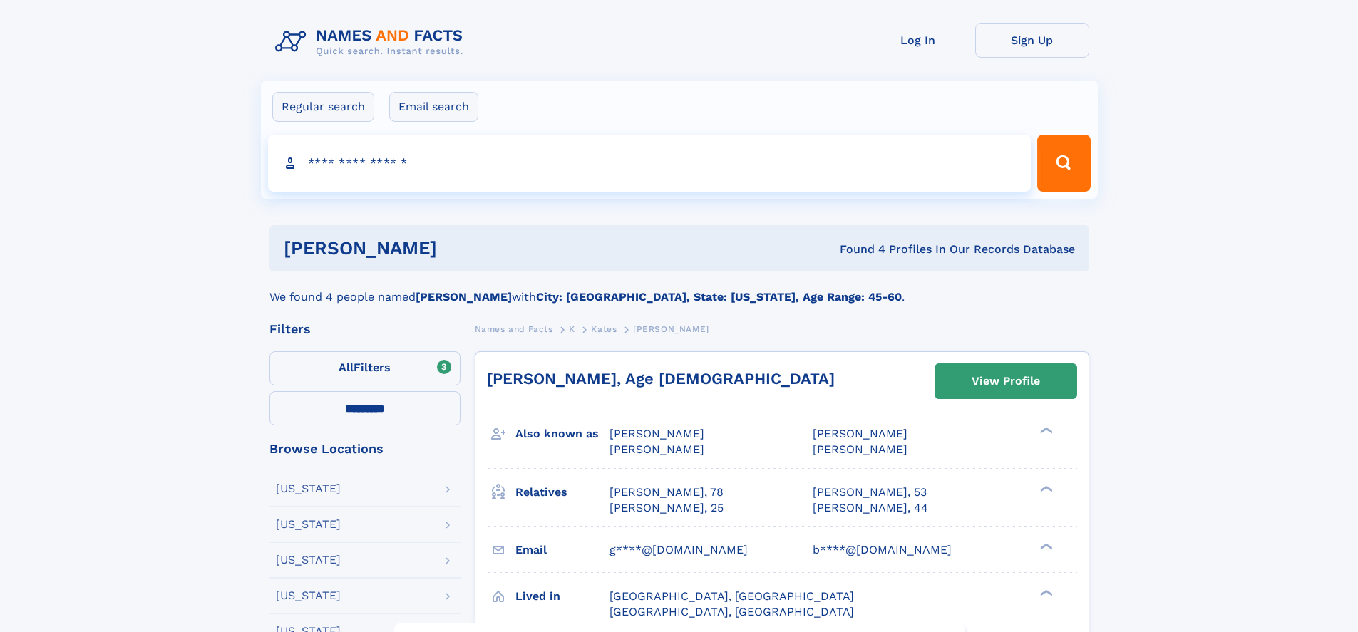 Image resolution: width=1358 pixels, height=632 pixels. What do you see at coordinates (1006, 381) in the screenshot?
I see `a: View Profile` at bounding box center [1006, 381].